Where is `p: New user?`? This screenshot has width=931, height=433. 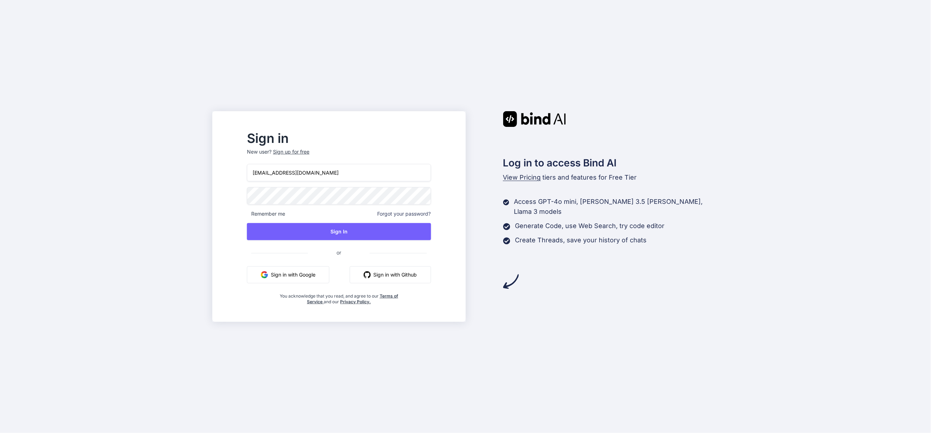
p: New user? is located at coordinates (339, 156).